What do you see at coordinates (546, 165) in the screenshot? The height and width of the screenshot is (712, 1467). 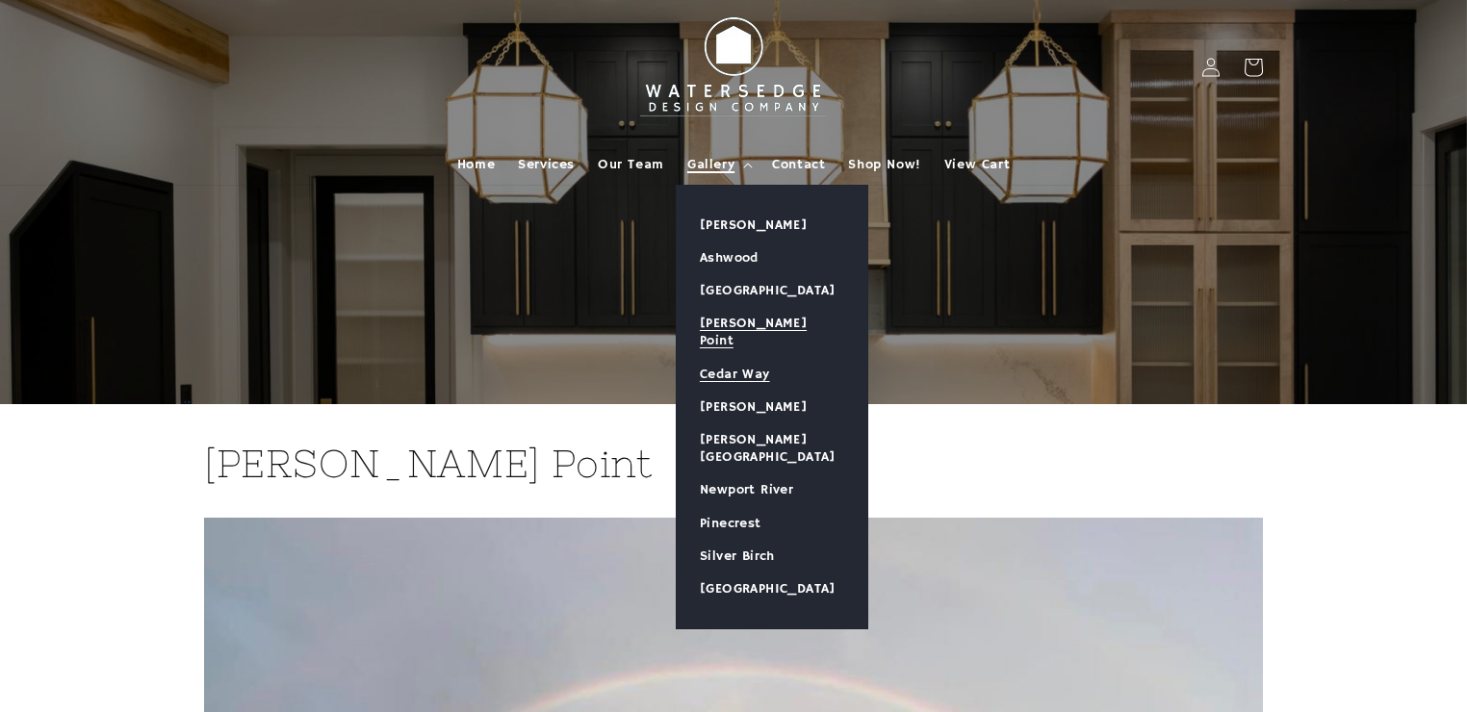 I see `span: Services` at bounding box center [546, 165].